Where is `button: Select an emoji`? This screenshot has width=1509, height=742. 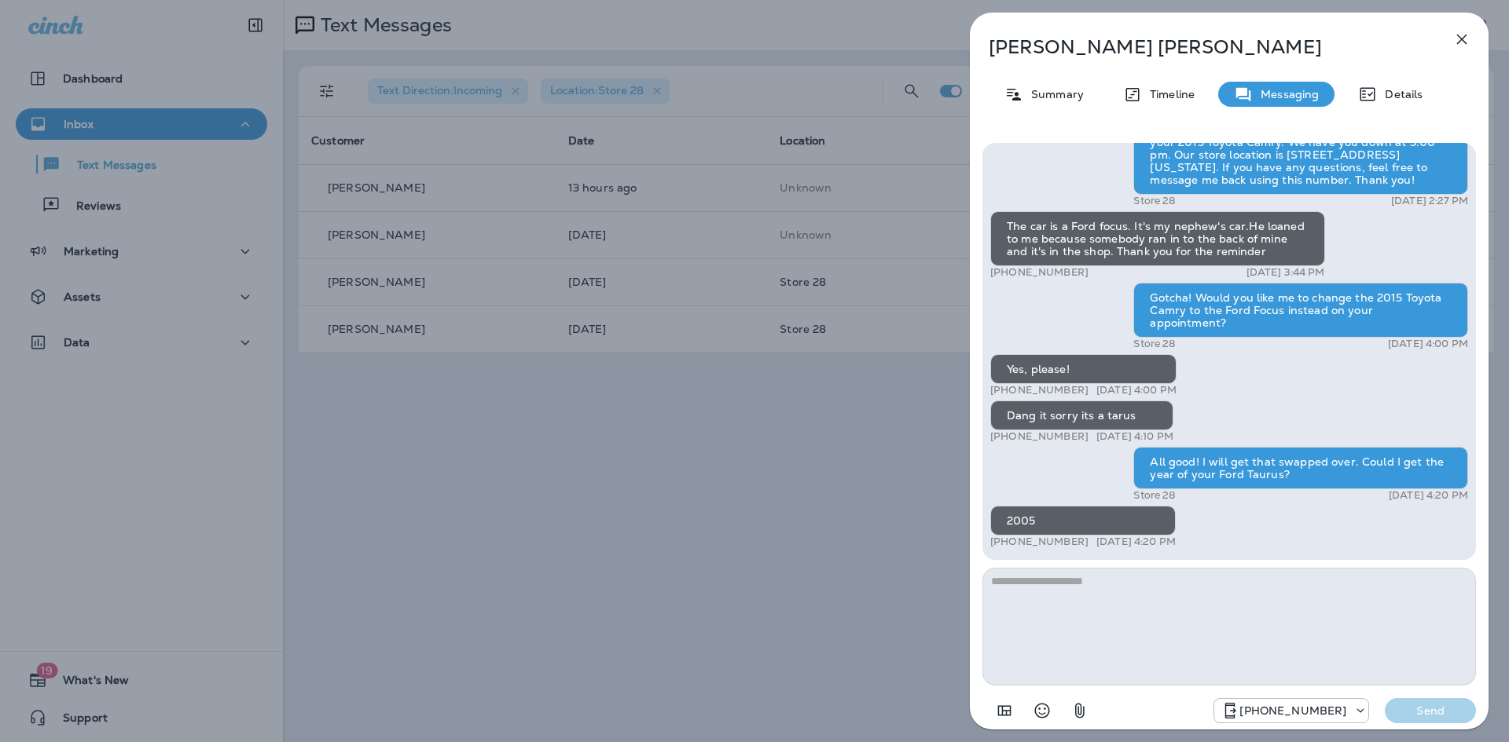 button: Select an emoji is located at coordinates (1042, 711).